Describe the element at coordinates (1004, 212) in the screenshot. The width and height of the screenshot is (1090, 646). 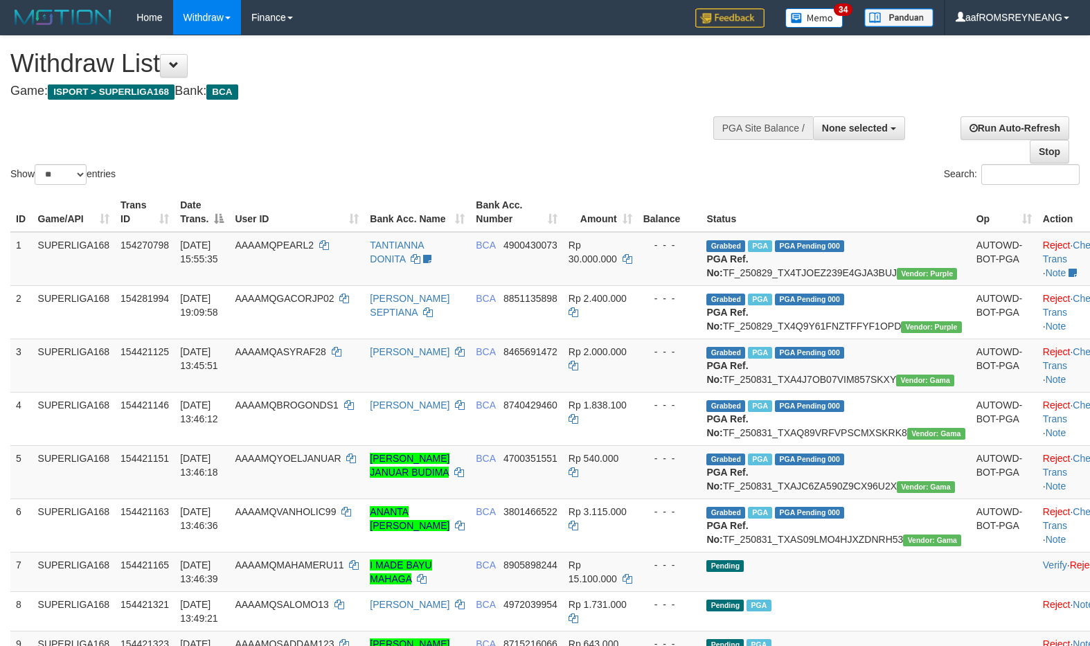
I see `th: Op: activate to sort column ascending` at that location.